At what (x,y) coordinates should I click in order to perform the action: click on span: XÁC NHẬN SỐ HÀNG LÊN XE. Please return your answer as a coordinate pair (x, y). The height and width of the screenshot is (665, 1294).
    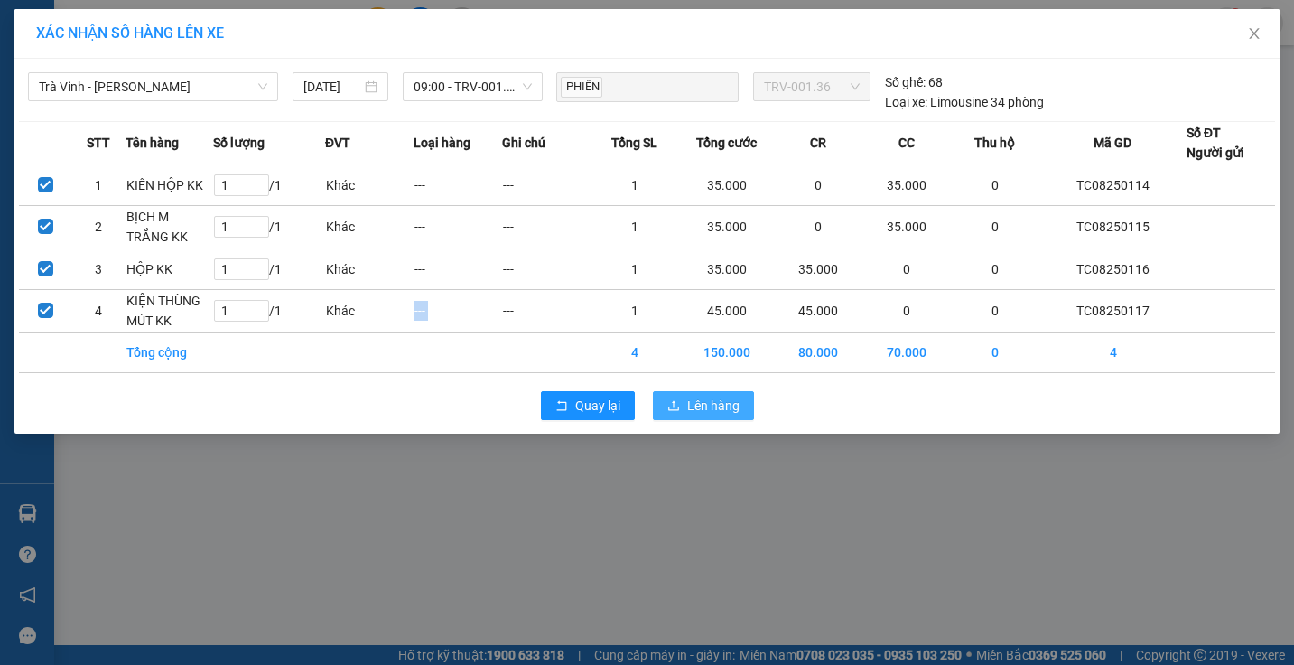
    Looking at the image, I should click on (130, 33).